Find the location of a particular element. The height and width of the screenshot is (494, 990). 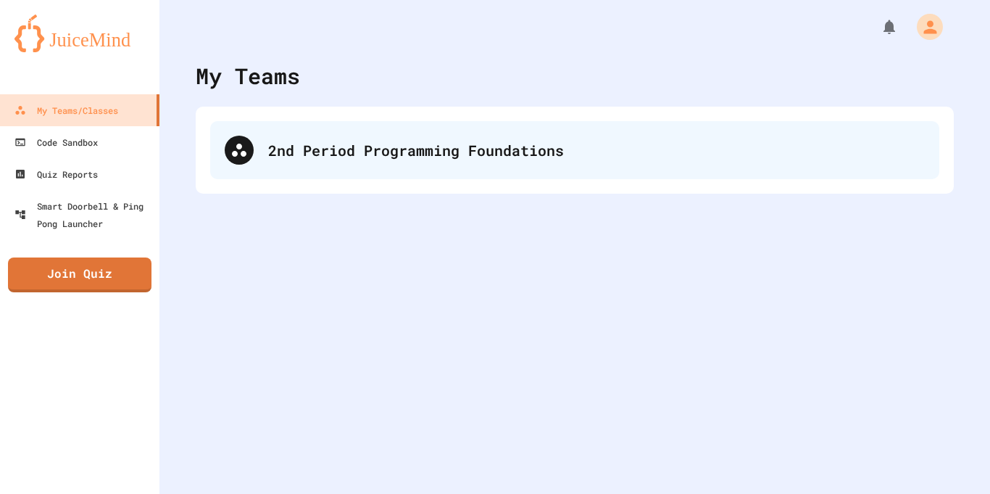

div: My Teams is located at coordinates (248, 75).